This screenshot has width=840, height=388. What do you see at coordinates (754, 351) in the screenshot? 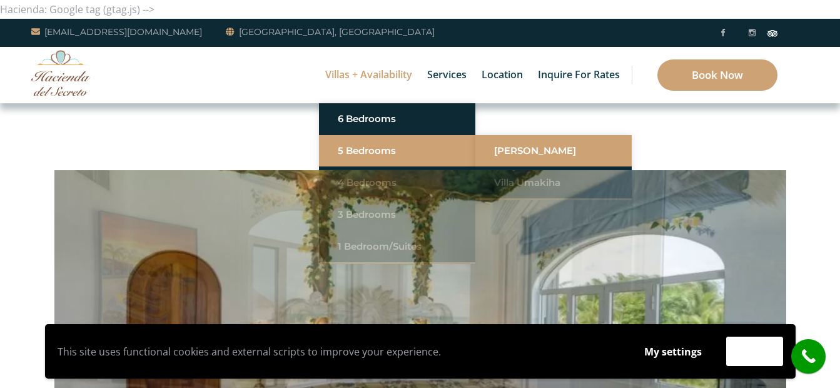
I see `button: Accept` at bounding box center [754, 351].